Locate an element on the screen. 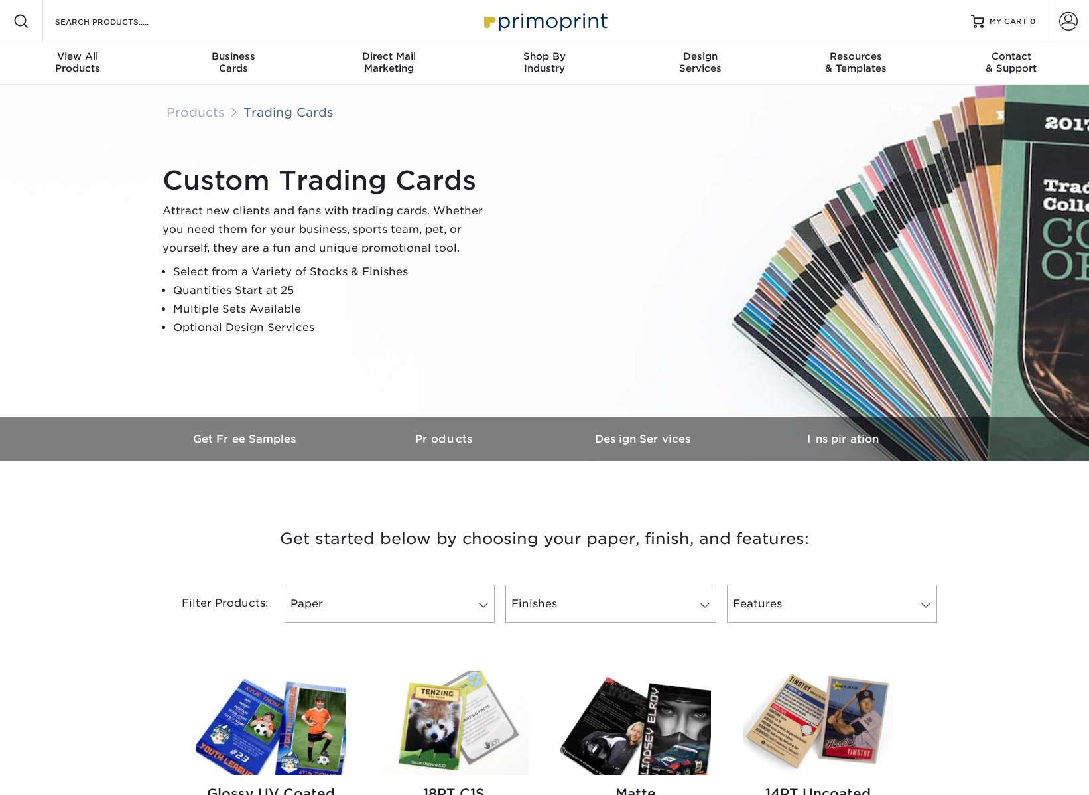 The image size is (1089, 795). h3: Design Services is located at coordinates (644, 439).